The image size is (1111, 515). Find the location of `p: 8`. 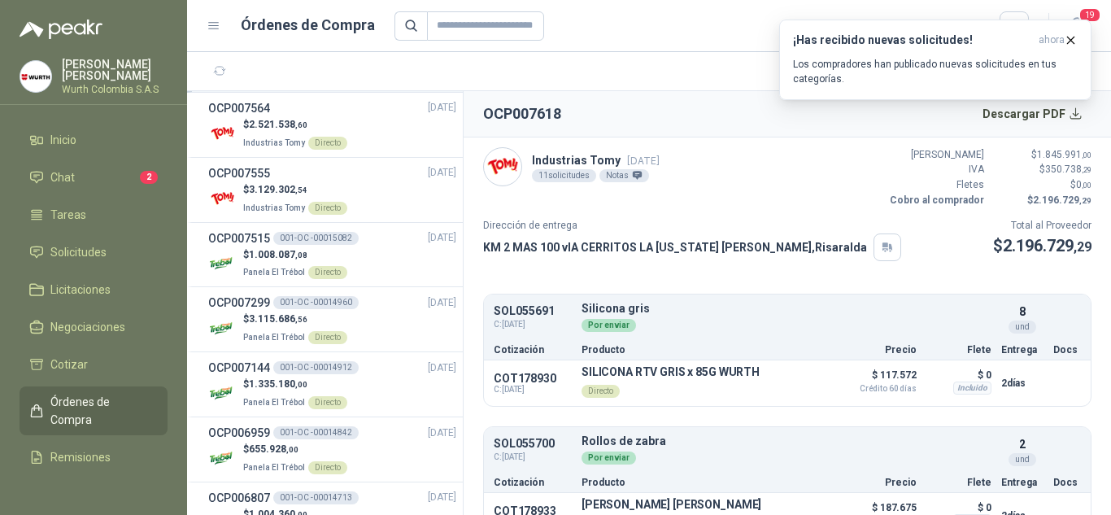

p: 8 is located at coordinates (1022, 311).